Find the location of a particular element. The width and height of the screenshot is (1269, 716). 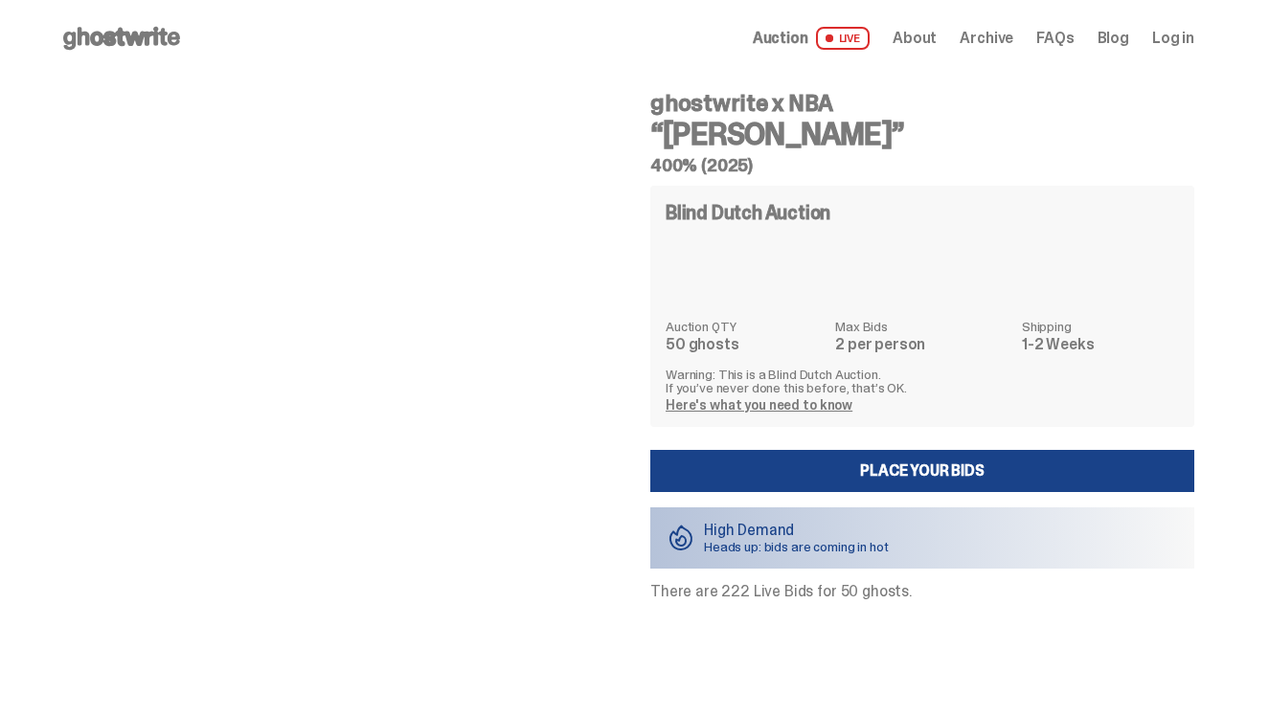

h4: ghostwrite x NBA is located at coordinates (922, 103).